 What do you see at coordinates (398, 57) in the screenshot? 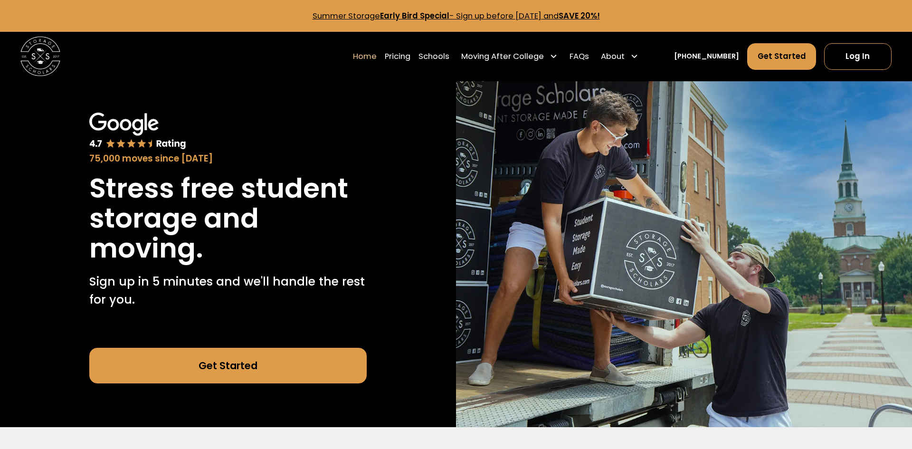
I see `a: Pricing` at bounding box center [398, 57].